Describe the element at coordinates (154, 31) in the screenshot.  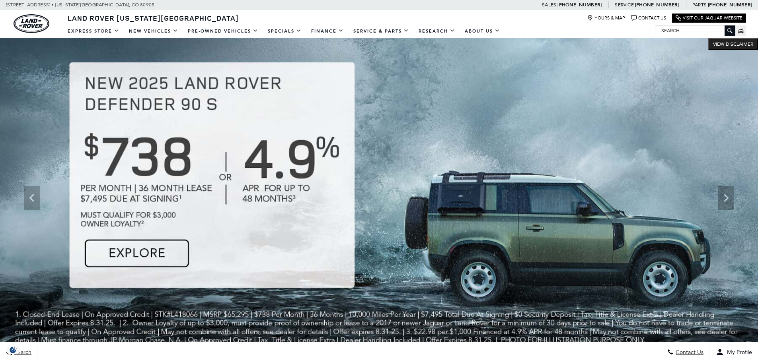
I see `a: New Vehicles` at that location.